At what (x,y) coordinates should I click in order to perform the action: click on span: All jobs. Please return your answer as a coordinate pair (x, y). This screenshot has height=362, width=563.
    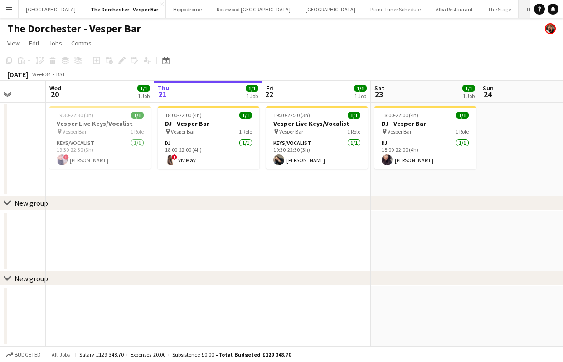
    Looking at the image, I should click on (61, 354).